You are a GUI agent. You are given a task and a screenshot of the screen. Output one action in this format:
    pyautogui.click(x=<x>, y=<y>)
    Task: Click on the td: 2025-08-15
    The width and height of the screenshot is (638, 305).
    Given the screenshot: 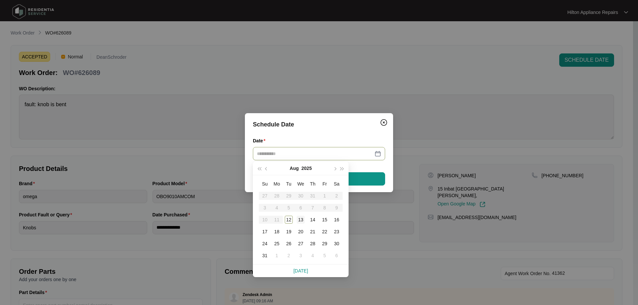 What is the action you would take?
    pyautogui.click(x=324, y=220)
    